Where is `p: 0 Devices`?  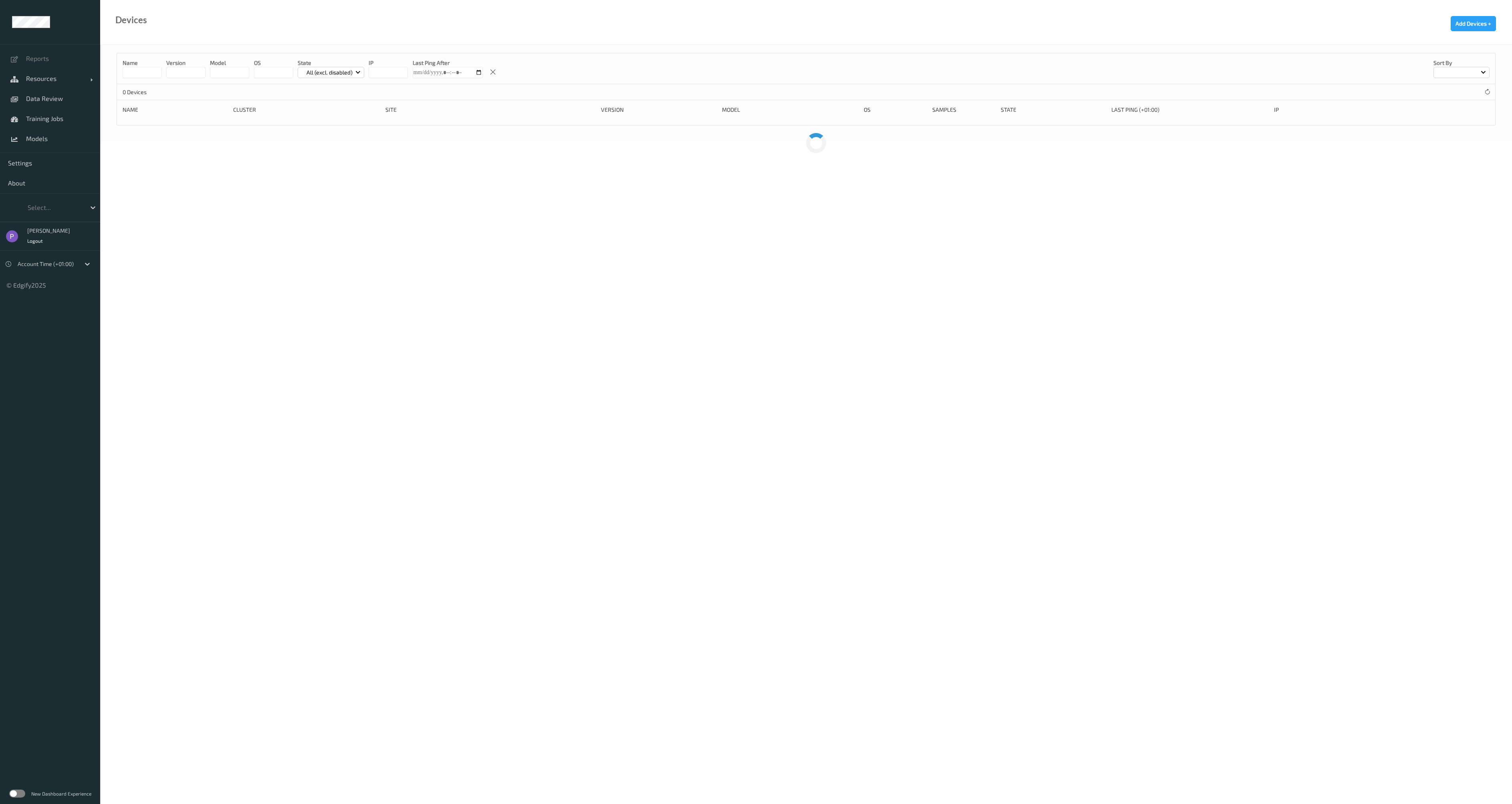 p: 0 Devices is located at coordinates (152, 92).